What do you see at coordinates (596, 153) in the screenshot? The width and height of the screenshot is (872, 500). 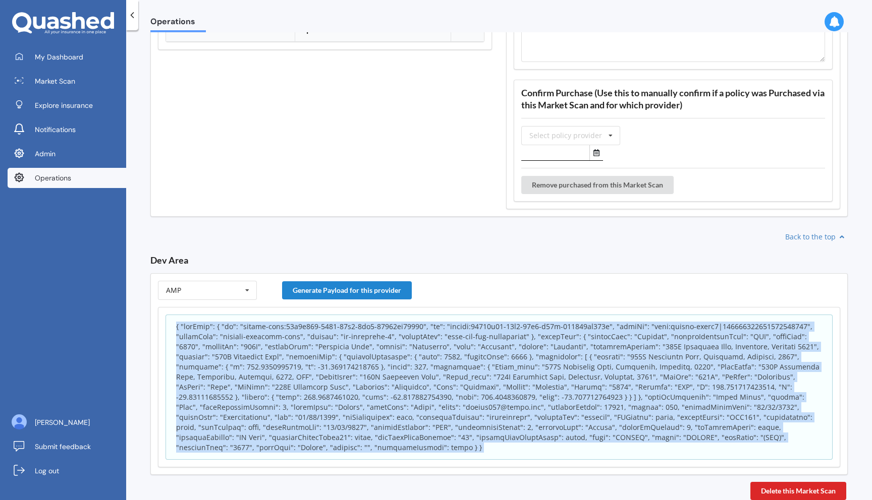 I see `button: Select date` at bounding box center [596, 153].